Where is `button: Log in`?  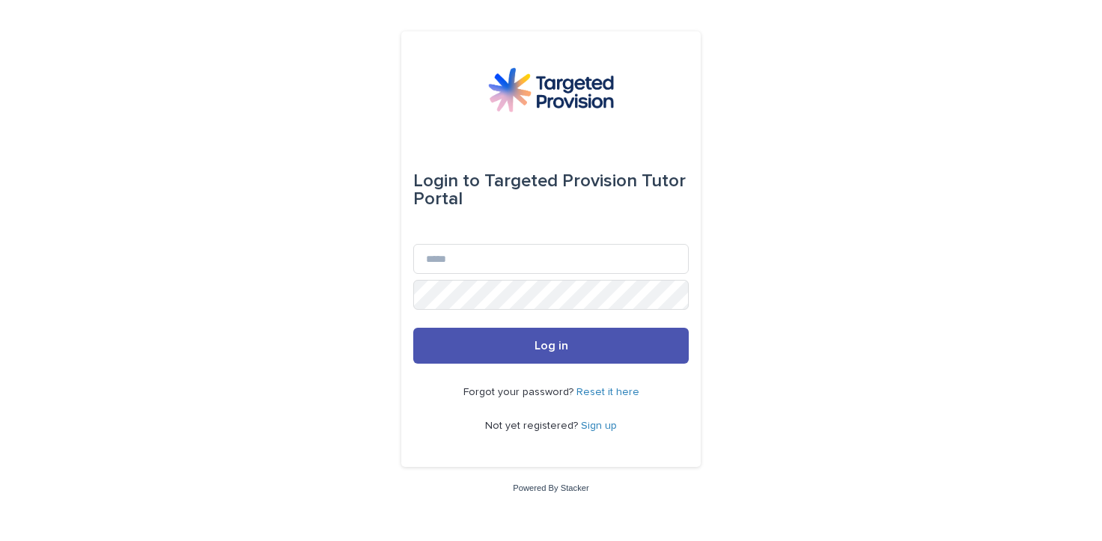
button: Log in is located at coordinates (551, 346).